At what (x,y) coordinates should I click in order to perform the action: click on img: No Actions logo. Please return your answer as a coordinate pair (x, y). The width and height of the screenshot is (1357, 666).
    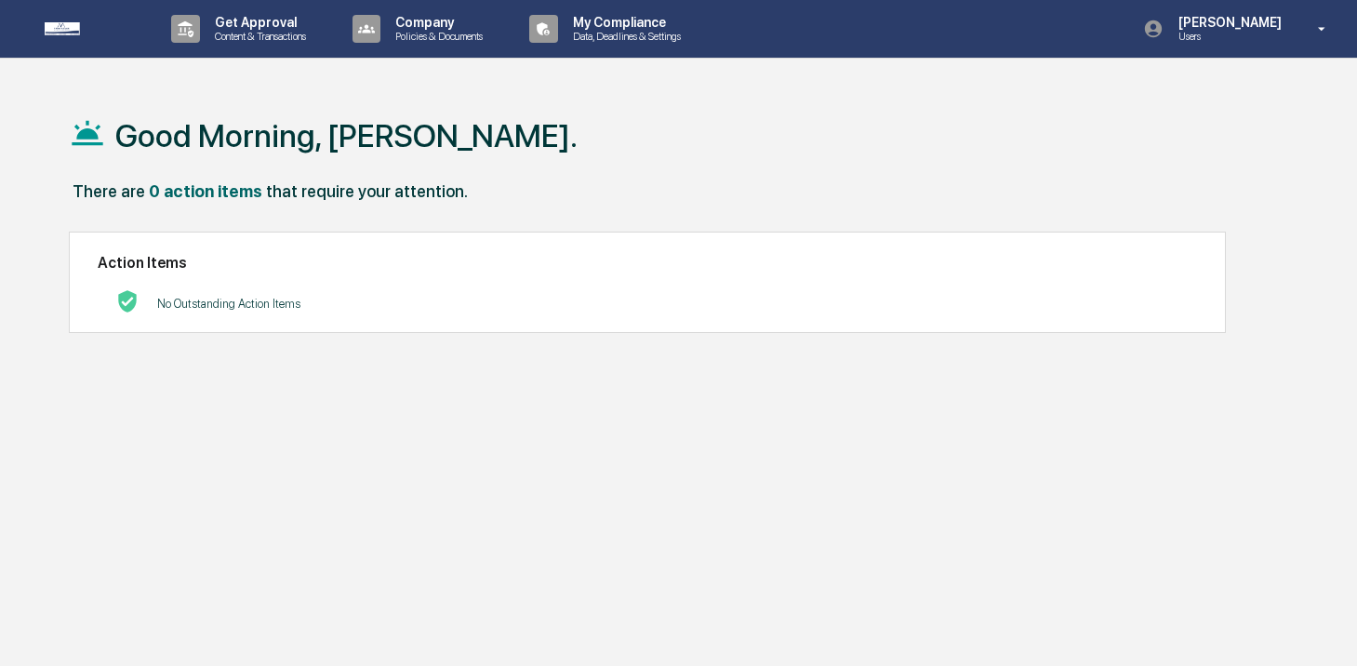
    Looking at the image, I should click on (127, 301).